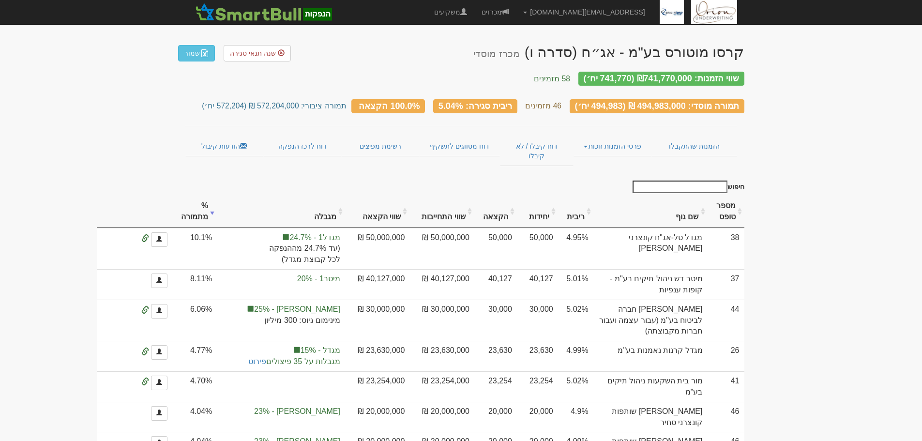  Describe the element at coordinates (496, 212) in the screenshot. I see `th: הקצאה: activate to sort column ascending` at that location.